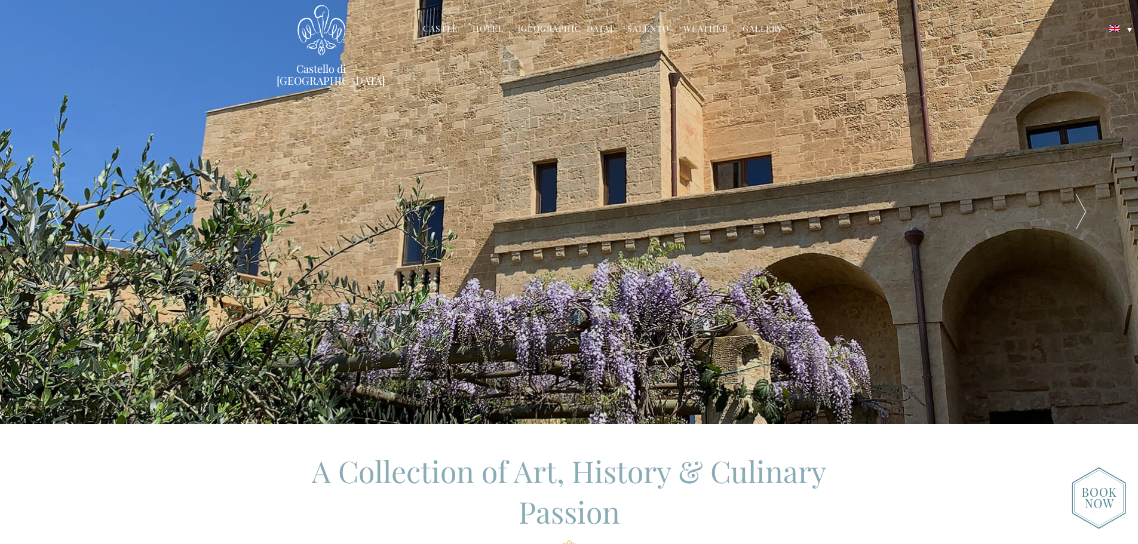  What do you see at coordinates (488, 29) in the screenshot?
I see `a: Hotel` at bounding box center [488, 29].